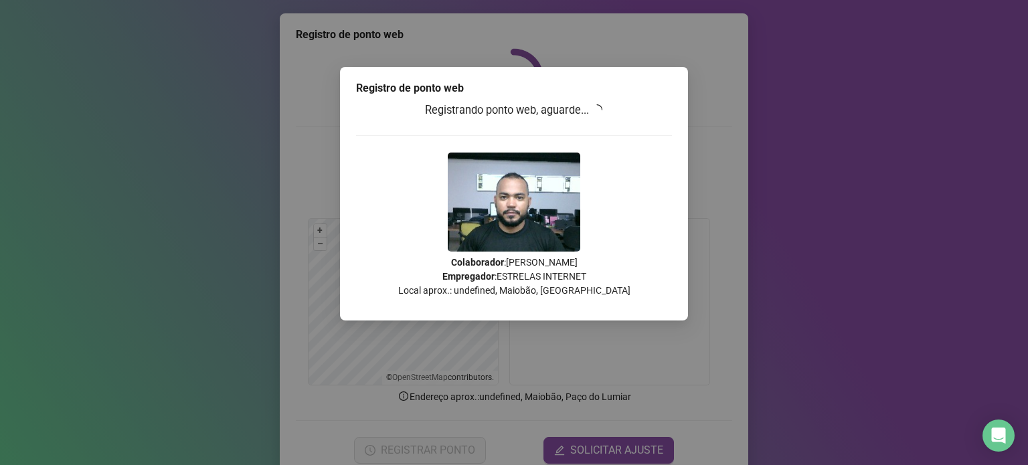 The height and width of the screenshot is (465, 1028). Describe the element at coordinates (598, 110) in the screenshot. I see `span: loading` at that location.